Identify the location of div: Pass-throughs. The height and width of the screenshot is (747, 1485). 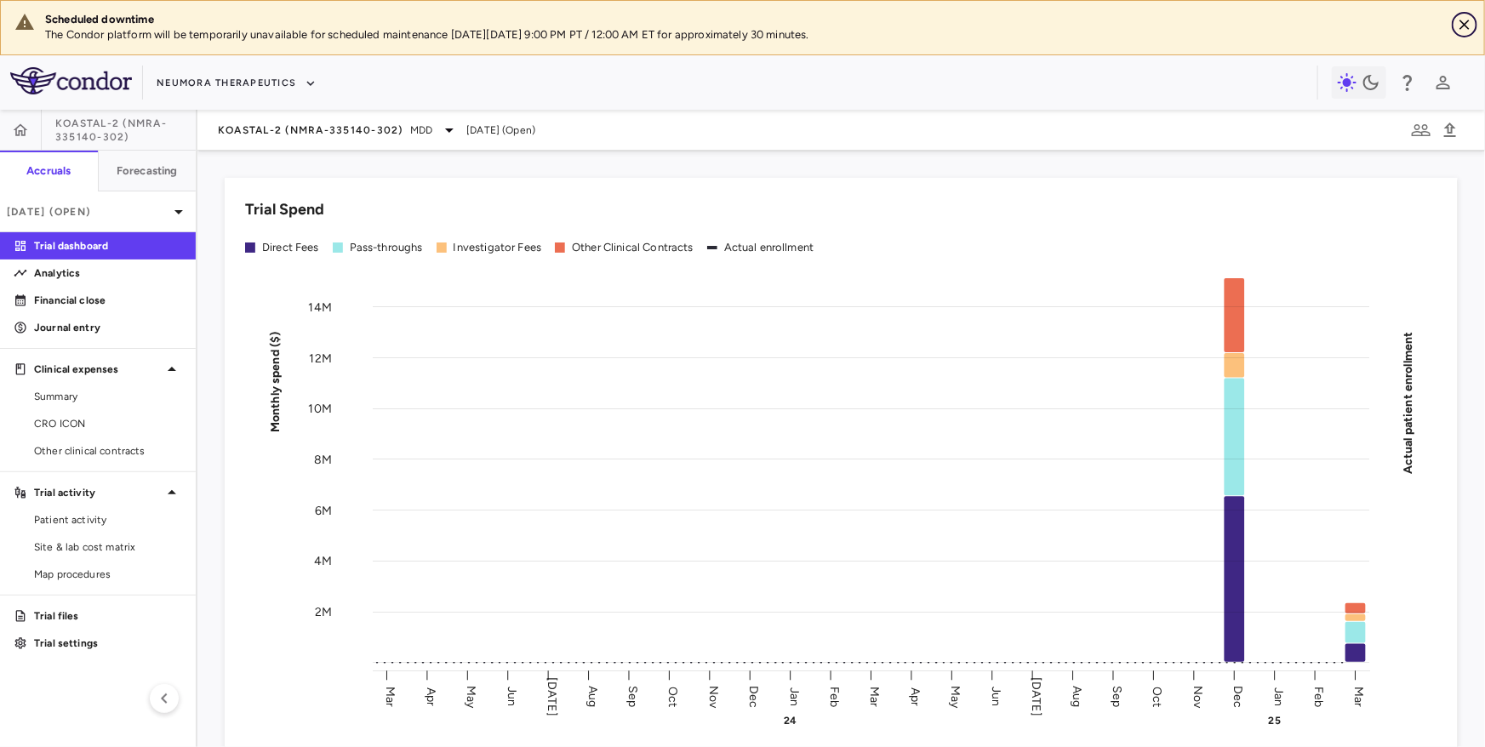
(386, 248).